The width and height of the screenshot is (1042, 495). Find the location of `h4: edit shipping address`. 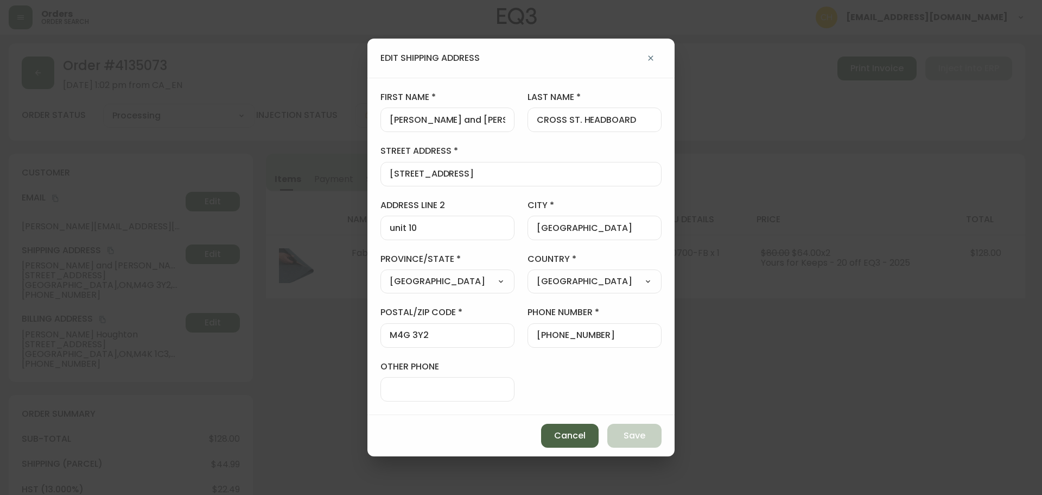

h4: edit shipping address is located at coordinates (430, 58).